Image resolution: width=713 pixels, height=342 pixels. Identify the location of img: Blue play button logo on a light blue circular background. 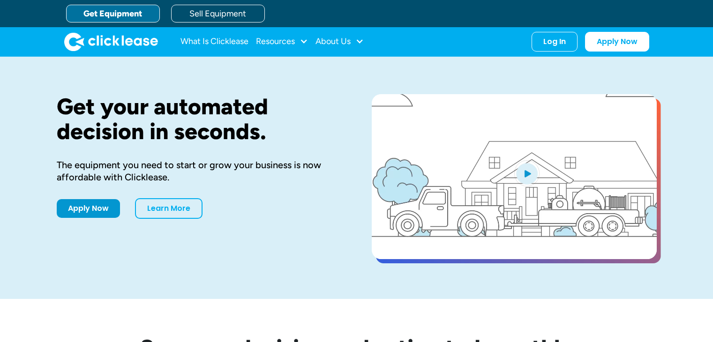
(527, 174).